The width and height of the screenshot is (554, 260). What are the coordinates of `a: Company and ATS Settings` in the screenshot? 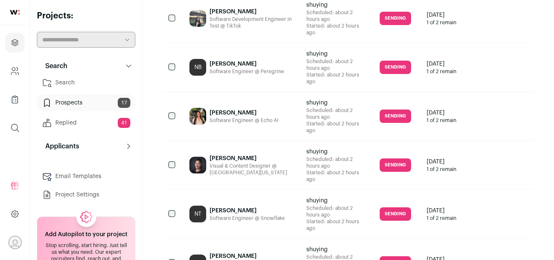 It's located at (15, 71).